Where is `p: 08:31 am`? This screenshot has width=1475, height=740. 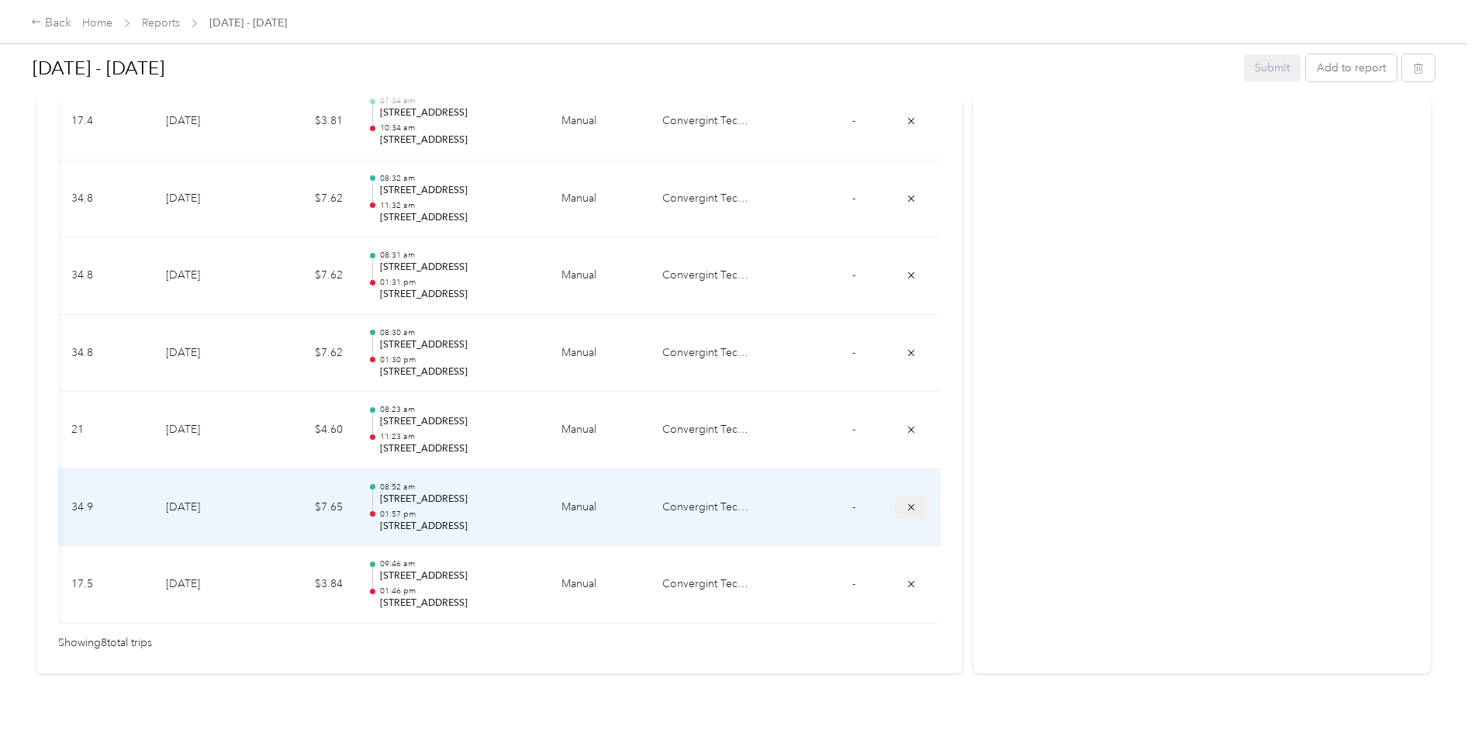 p: 08:31 am is located at coordinates (458, 255).